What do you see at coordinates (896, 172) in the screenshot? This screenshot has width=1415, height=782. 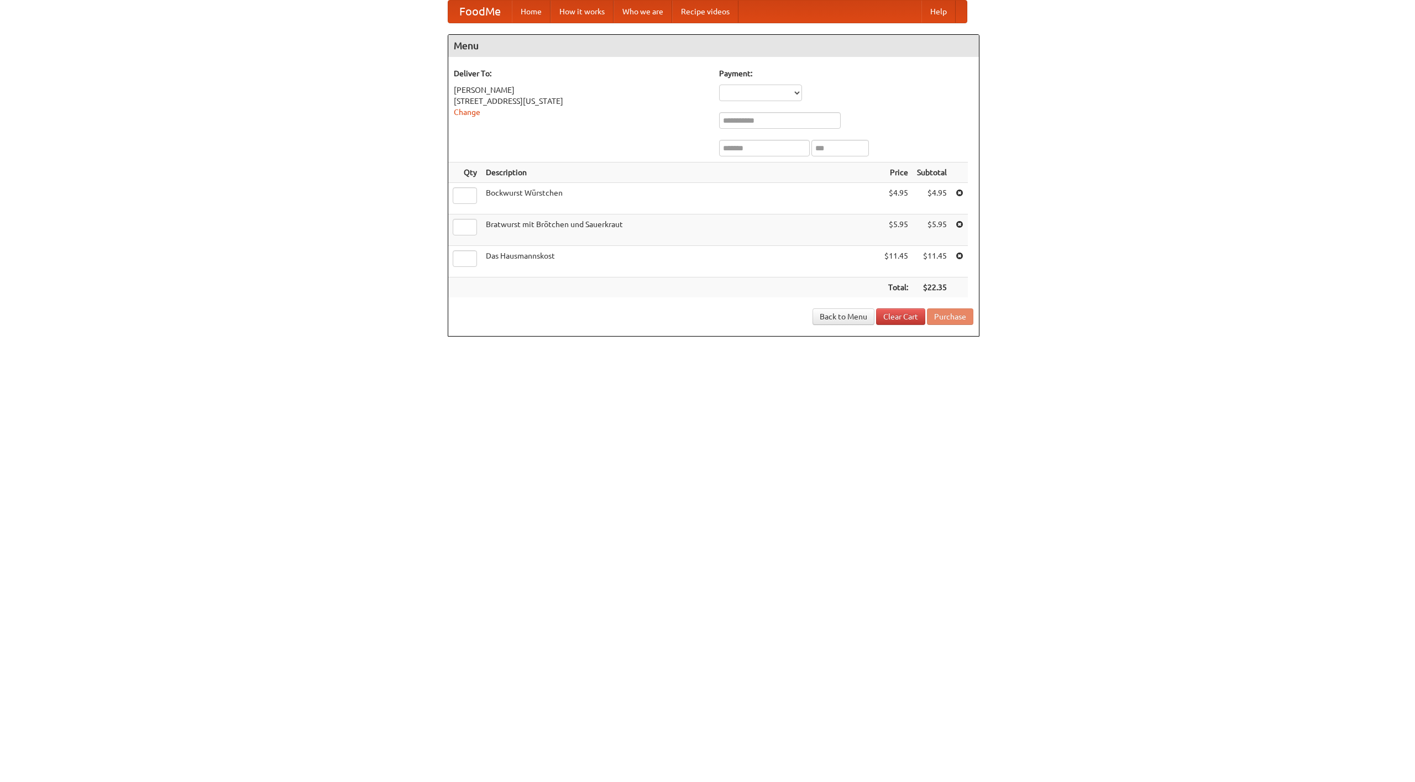 I see `th: Price` at bounding box center [896, 172].